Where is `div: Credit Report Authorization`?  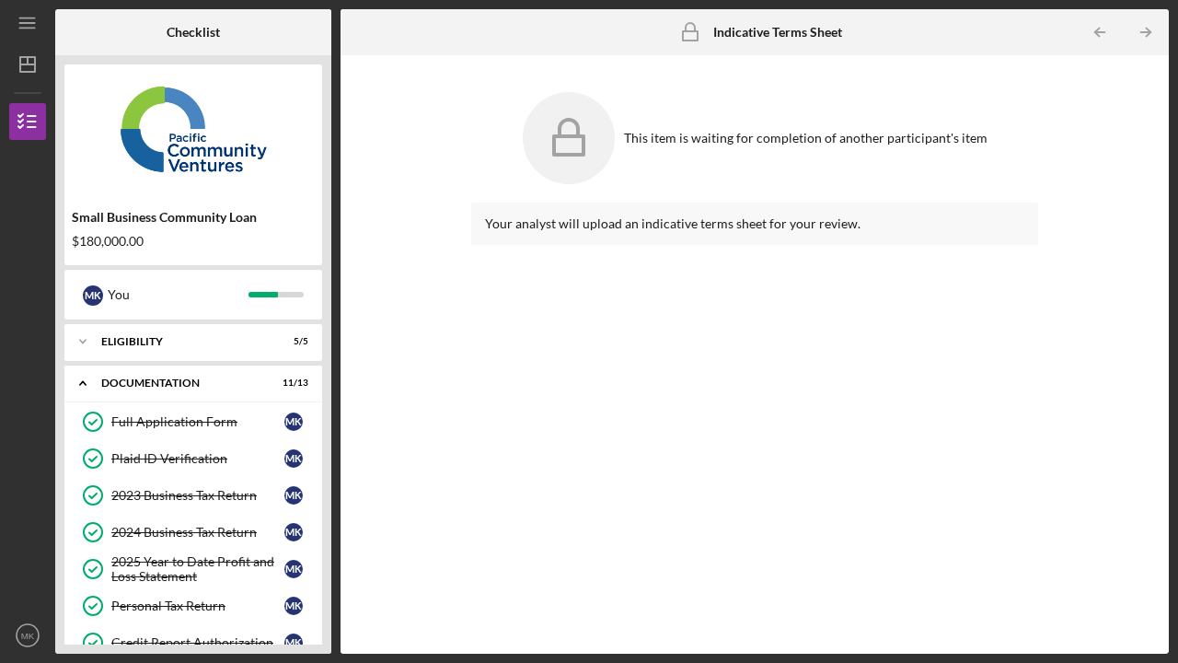 div: Credit Report Authorization is located at coordinates (198, 642).